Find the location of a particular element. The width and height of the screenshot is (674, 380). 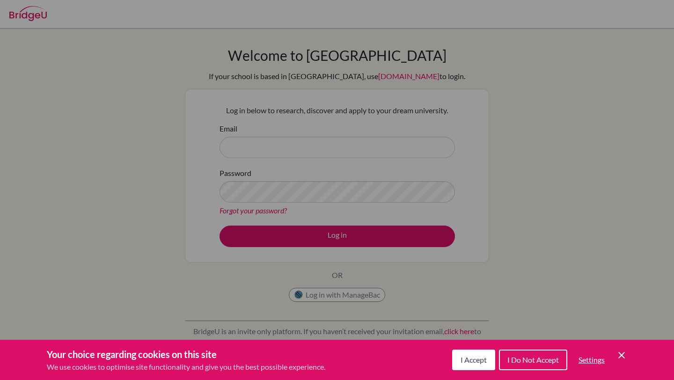

button: I Do Not Accept is located at coordinates (533, 360).